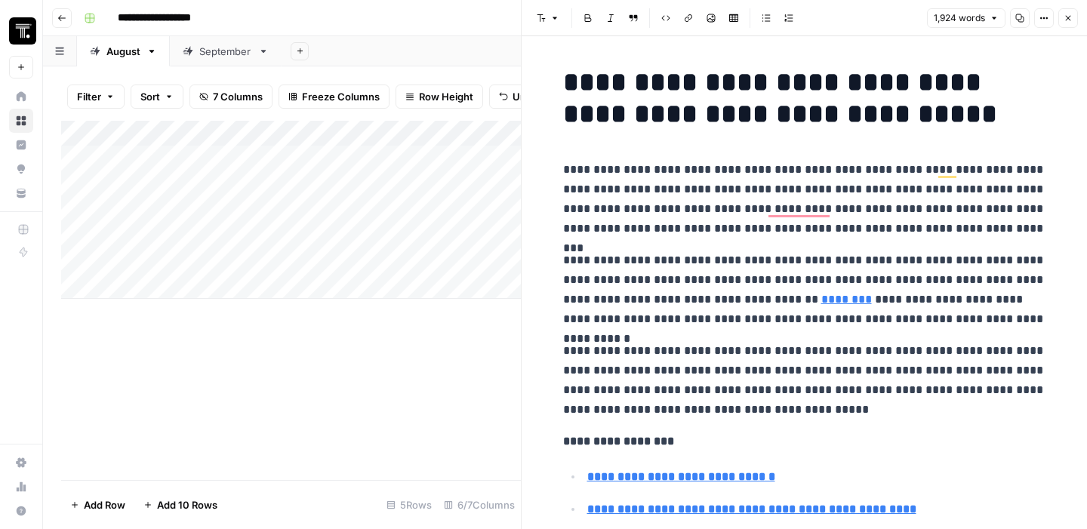  What do you see at coordinates (409, 505) in the screenshot?
I see `div: 5 Rows` at bounding box center [409, 505].